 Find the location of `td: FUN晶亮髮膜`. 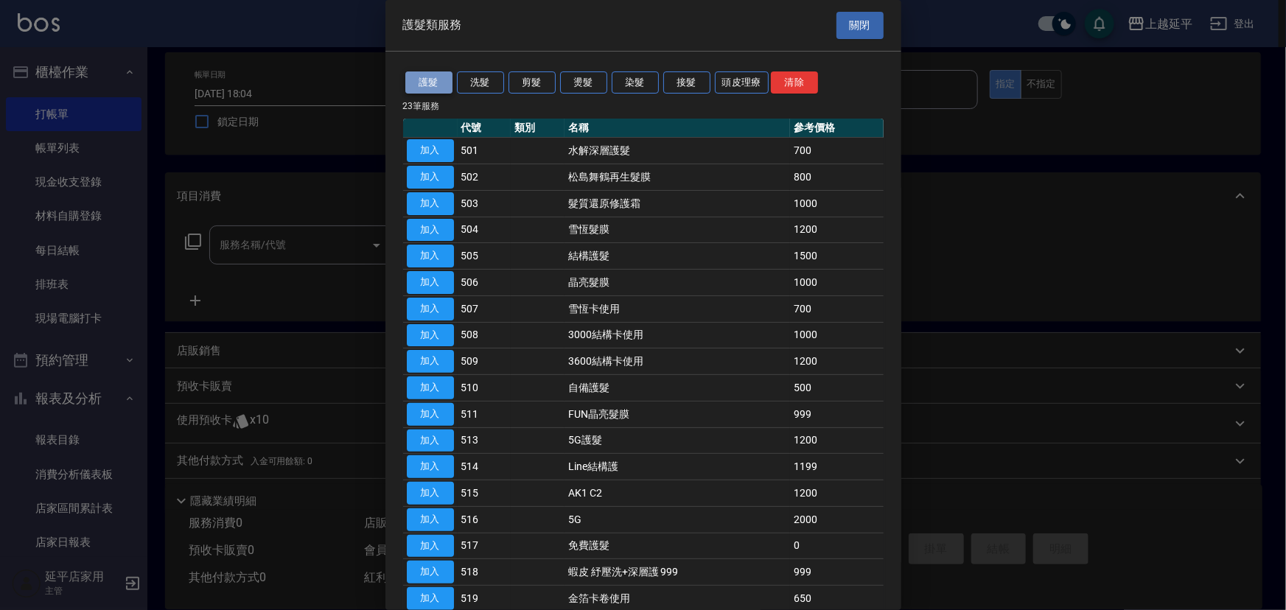

td: FUN晶亮髮膜 is located at coordinates (677, 414).